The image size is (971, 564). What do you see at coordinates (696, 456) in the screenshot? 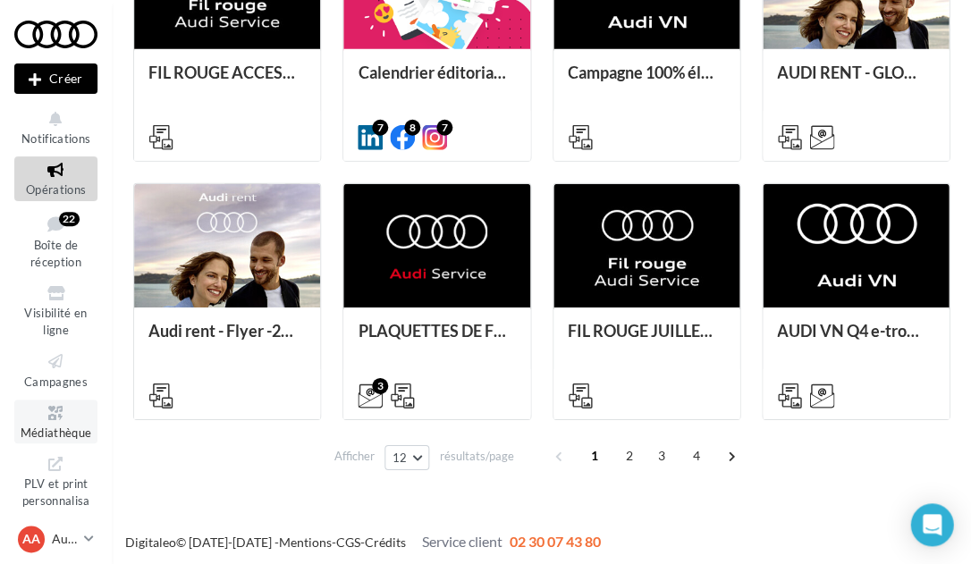
I see `span: 4` at bounding box center [696, 456].